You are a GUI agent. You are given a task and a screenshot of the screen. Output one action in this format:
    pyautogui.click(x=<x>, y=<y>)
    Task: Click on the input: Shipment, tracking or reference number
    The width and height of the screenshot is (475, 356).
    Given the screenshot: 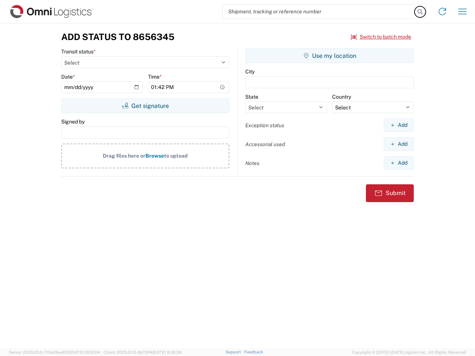 What is the action you would take?
    pyautogui.click(x=319, y=12)
    